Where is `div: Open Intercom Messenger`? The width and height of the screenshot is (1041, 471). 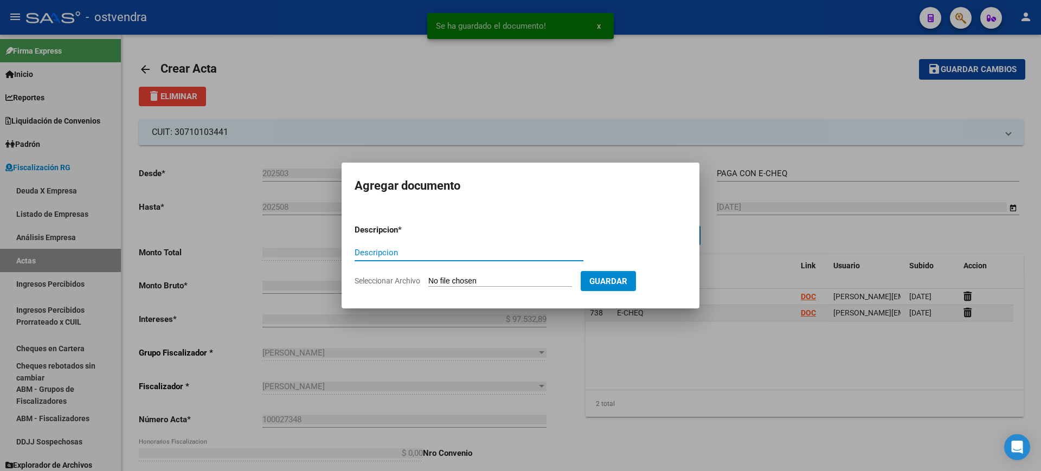 div: Open Intercom Messenger is located at coordinates (1017, 447).